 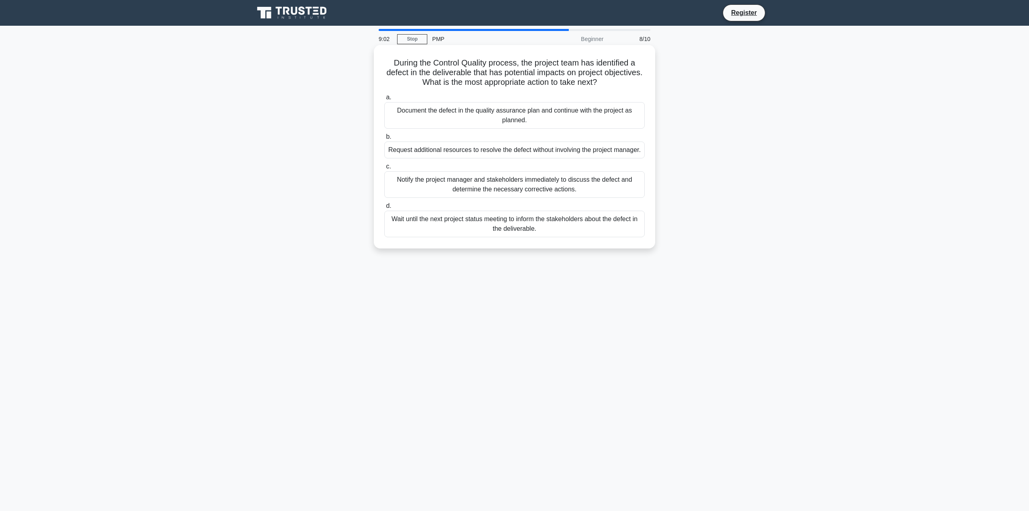 What do you see at coordinates (514, 150) in the screenshot?
I see `div: Request additional resources to resolve the defect without involving the project manager.` at bounding box center [514, 150].